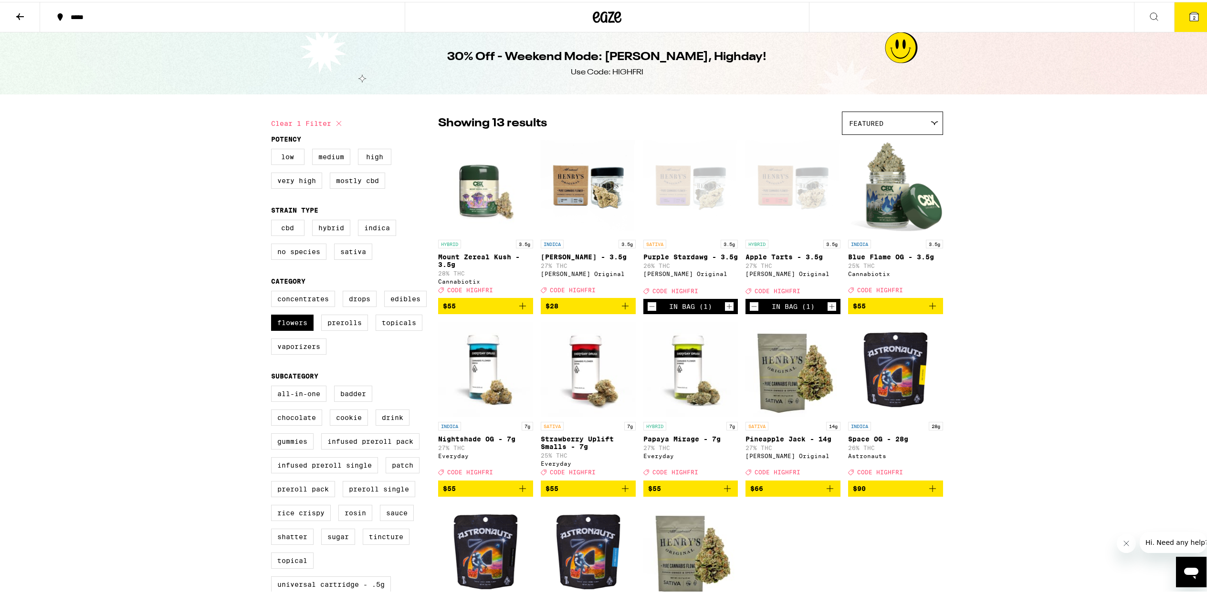  Describe the element at coordinates (355, 511) in the screenshot. I see `label: Rosin` at that location.